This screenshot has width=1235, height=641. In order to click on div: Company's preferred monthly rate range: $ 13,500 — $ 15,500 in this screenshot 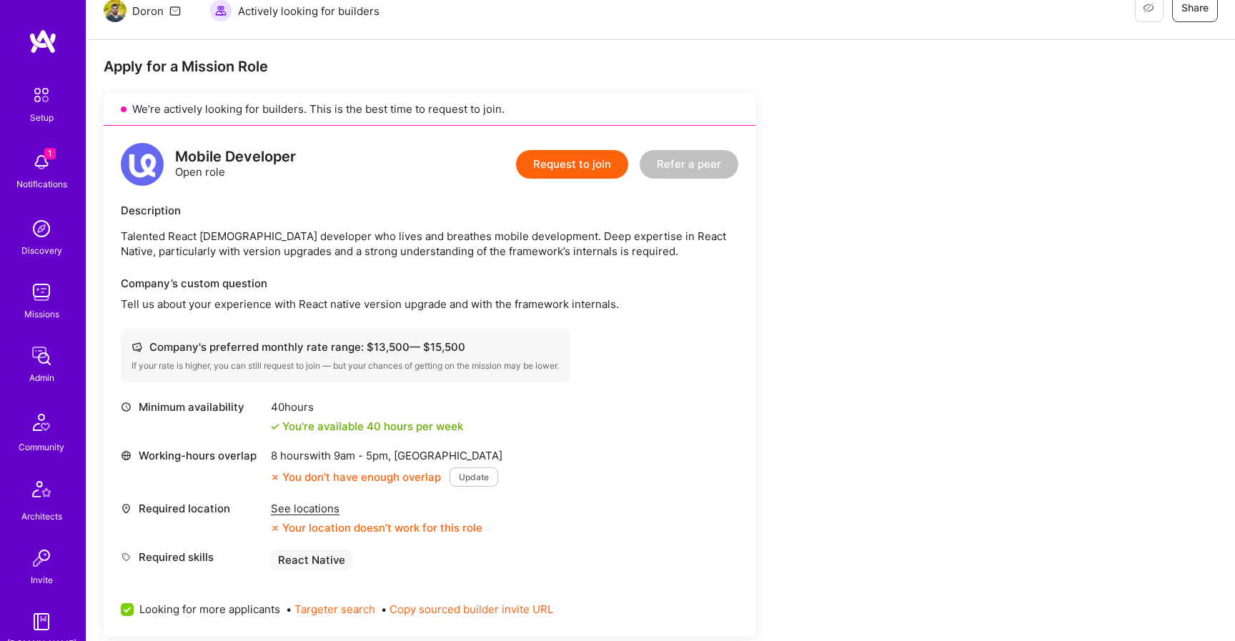, I will do `click(345, 347)`.